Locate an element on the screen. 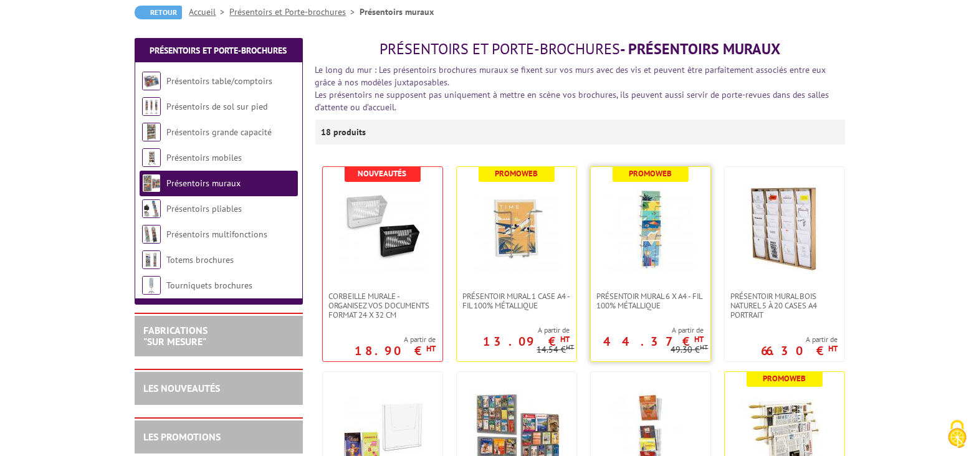  img: Corbeille Murale - Organisez vos documents format 24 x 32 cm is located at coordinates (383, 229).